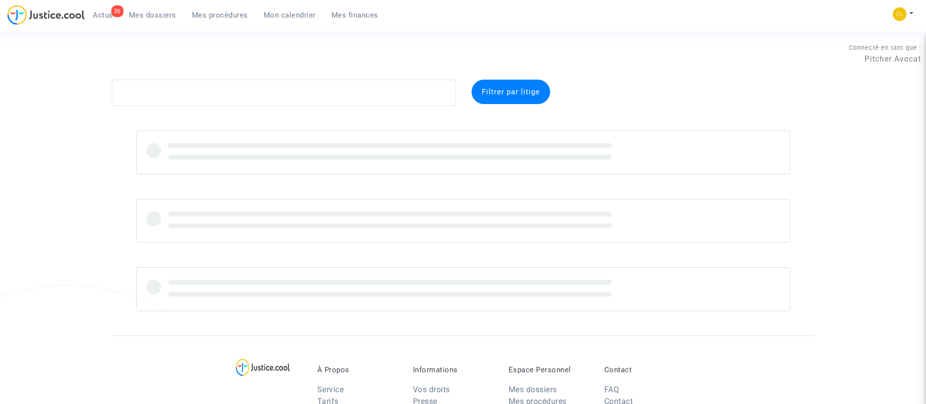 This screenshot has height=404, width=926. Describe the element at coordinates (263, 367) in the screenshot. I see `img: logo-lg.svg` at that location.